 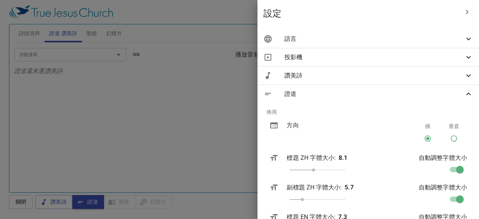 What do you see at coordinates (375, 57) in the screenshot?
I see `span: 投影機` at bounding box center [375, 57].